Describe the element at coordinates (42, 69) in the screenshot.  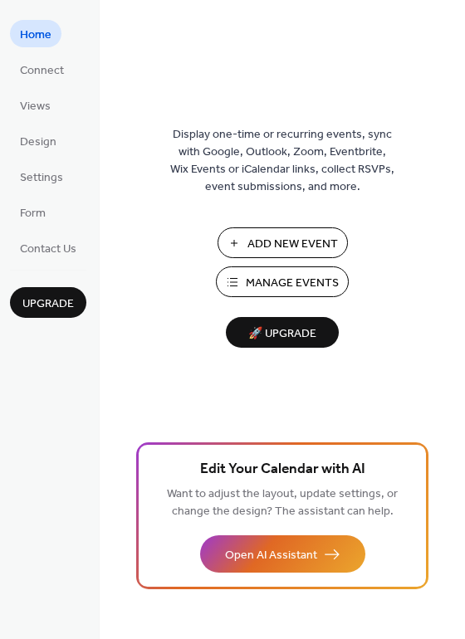
I see `a: Connect` at that location.